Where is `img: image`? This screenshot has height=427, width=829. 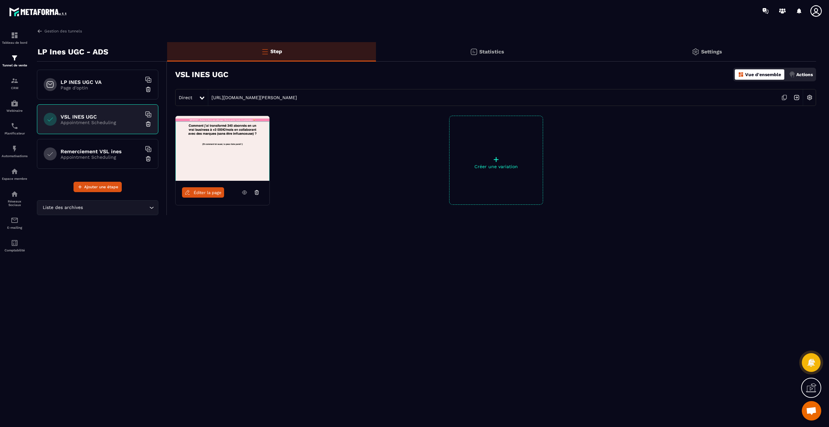 img: image is located at coordinates (222, 148).